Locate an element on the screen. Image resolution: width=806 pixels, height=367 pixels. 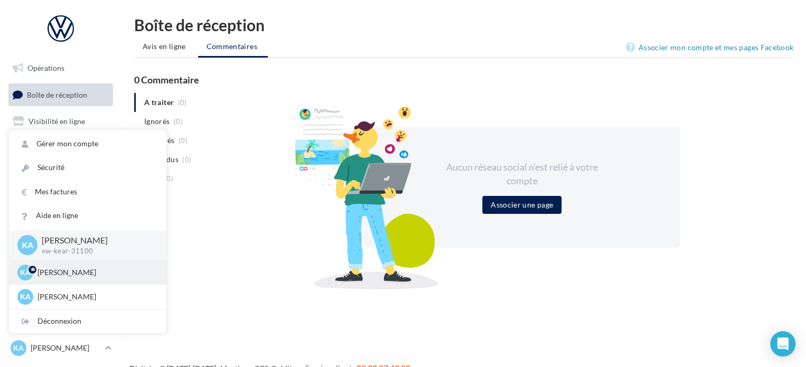
a: Mes factures is located at coordinates (88, 192).